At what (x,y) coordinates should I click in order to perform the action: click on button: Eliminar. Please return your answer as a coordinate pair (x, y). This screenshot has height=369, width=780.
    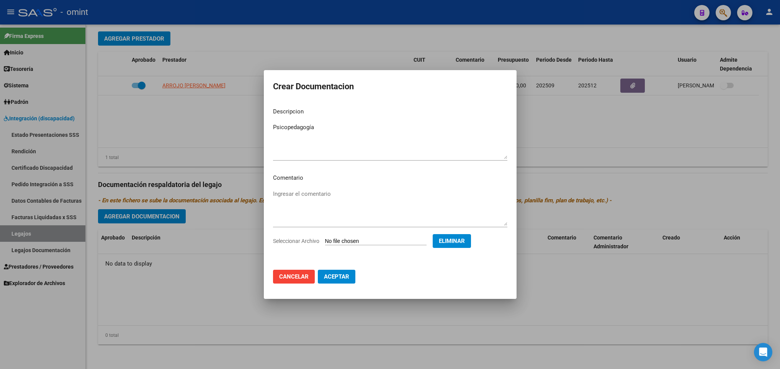
    Looking at the image, I should click on (452, 241).